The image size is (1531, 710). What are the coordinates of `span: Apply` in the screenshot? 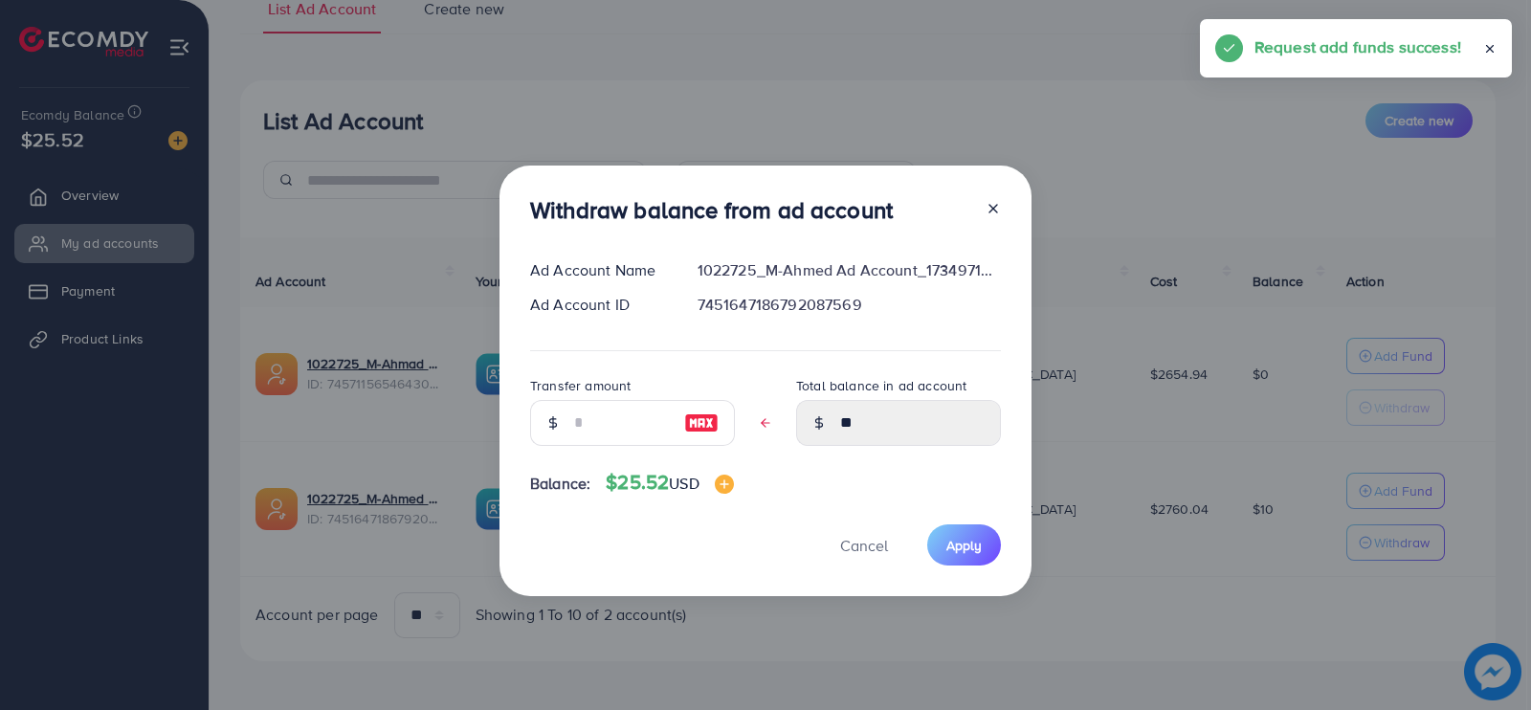 It's located at (963, 545).